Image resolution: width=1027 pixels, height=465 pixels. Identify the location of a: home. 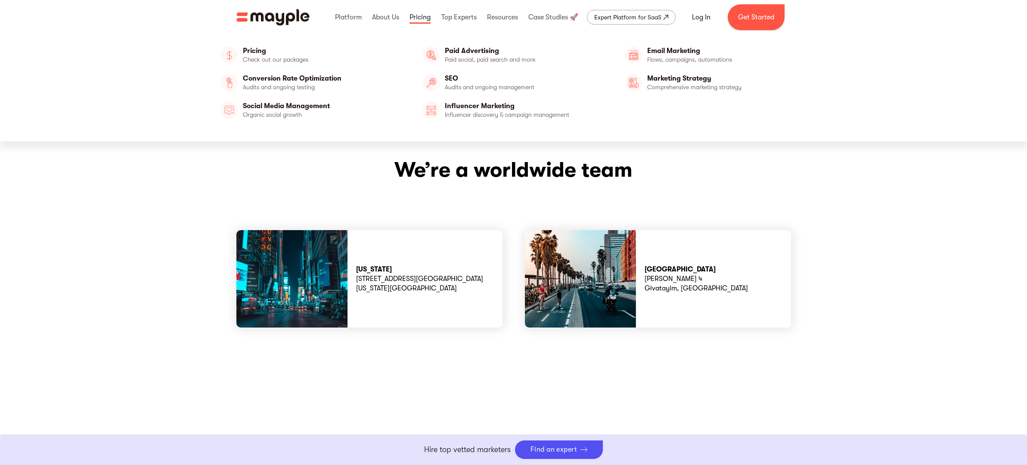
(273, 17).